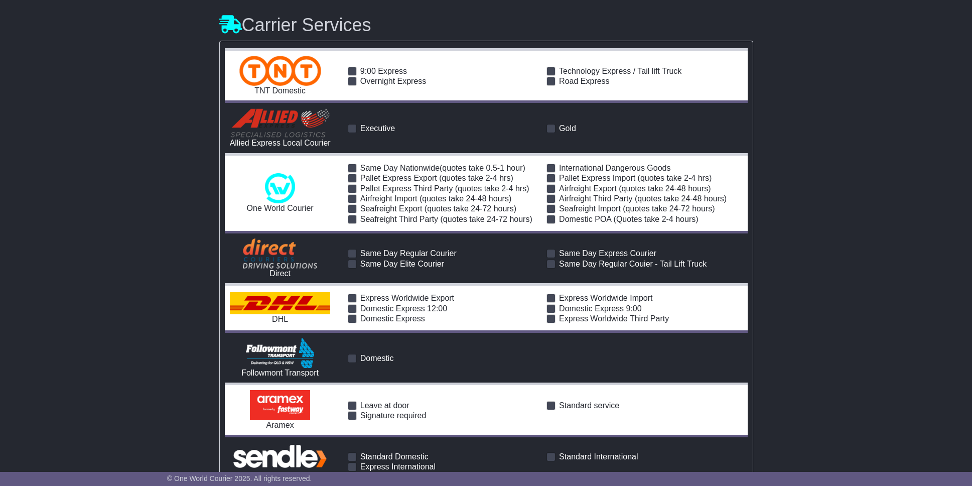  Describe the element at coordinates (637, 208) in the screenshot. I see `span: Seafreight Import (quotes take 24-72 hours)` at that location.